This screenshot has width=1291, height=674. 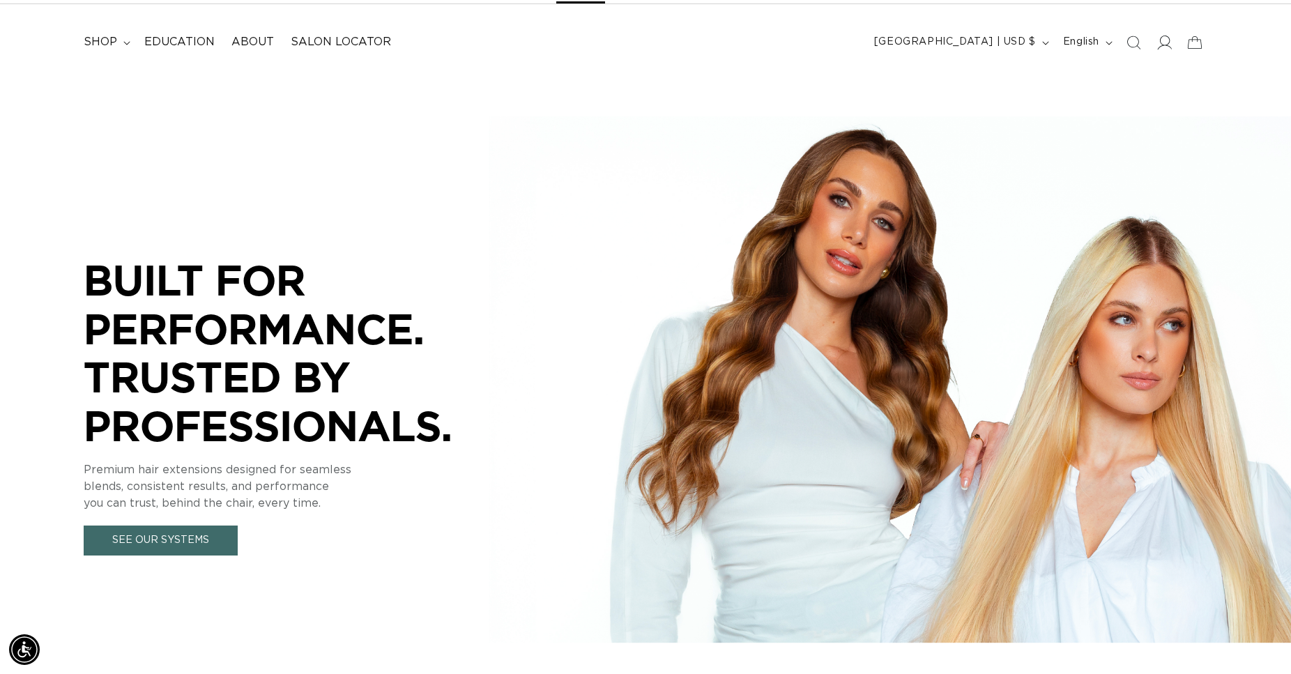 I want to click on button: English, so click(x=1086, y=43).